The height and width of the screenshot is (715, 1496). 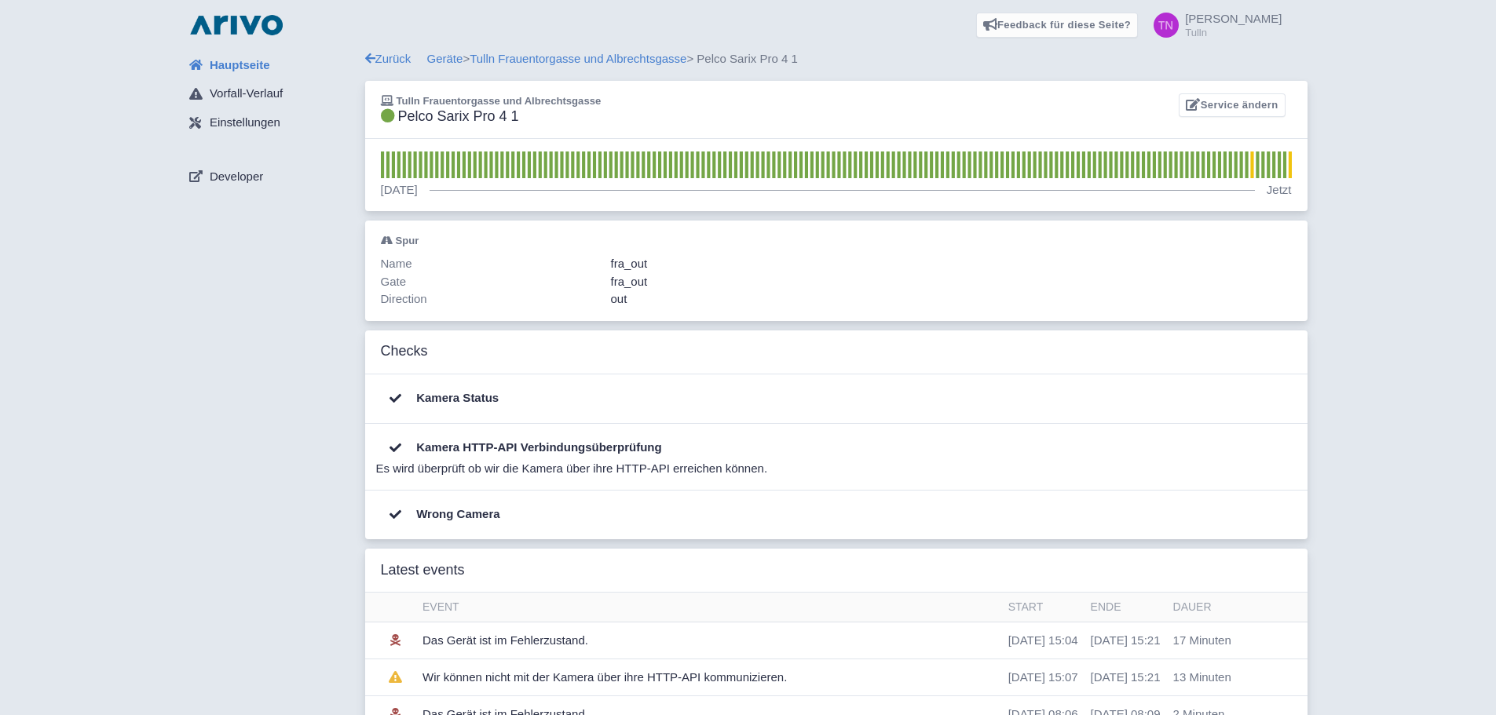 What do you see at coordinates (521, 447) in the screenshot?
I see `a: Kamera HTTP-API Verbindungsüberprüfung` at bounding box center [521, 447].